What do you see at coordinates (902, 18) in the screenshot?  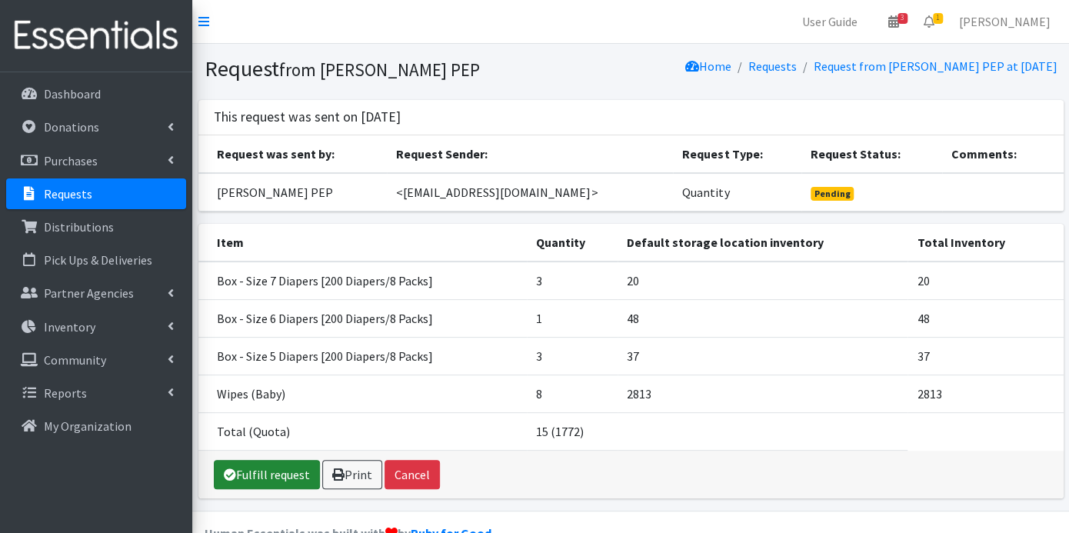 I see `span: 3` at bounding box center [902, 18].